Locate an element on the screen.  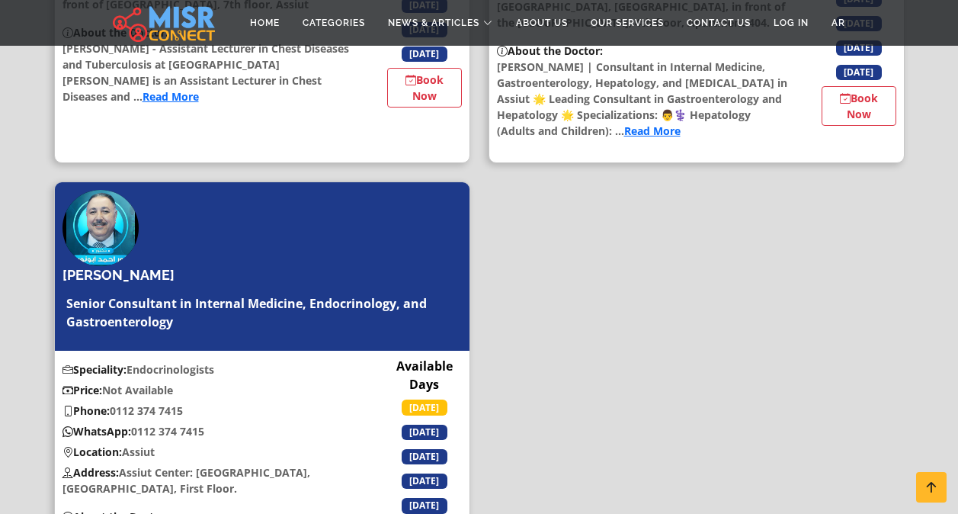
a: AR is located at coordinates (838, 23).